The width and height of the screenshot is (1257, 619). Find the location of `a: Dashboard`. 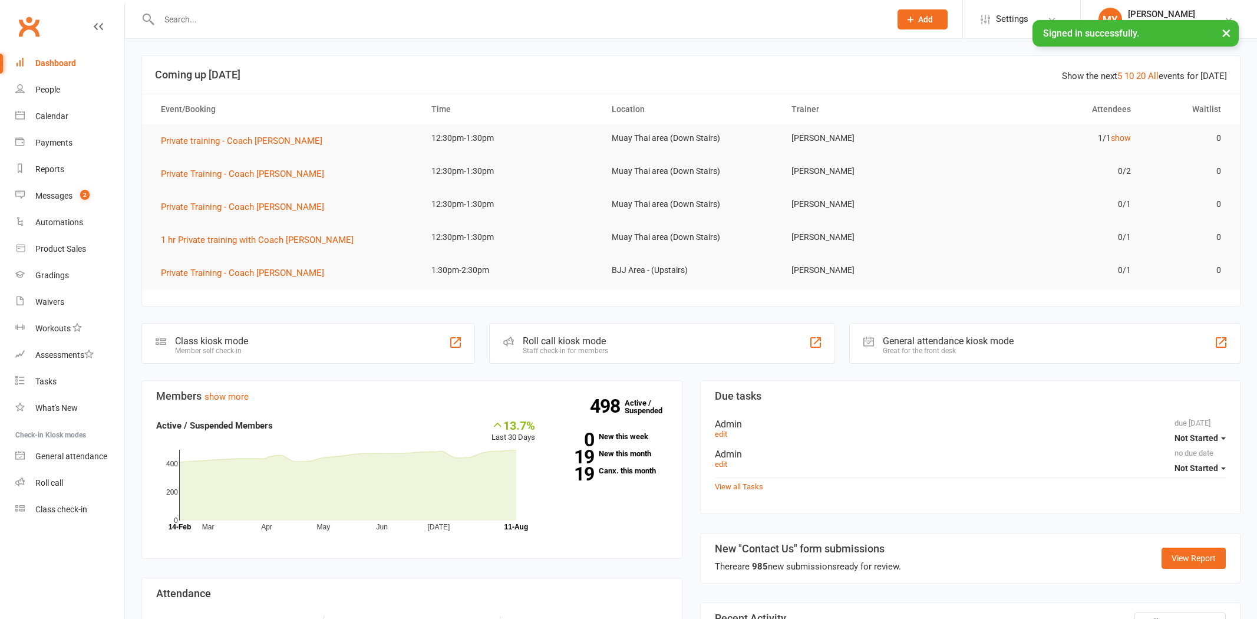

a: Dashboard is located at coordinates (70, 63).